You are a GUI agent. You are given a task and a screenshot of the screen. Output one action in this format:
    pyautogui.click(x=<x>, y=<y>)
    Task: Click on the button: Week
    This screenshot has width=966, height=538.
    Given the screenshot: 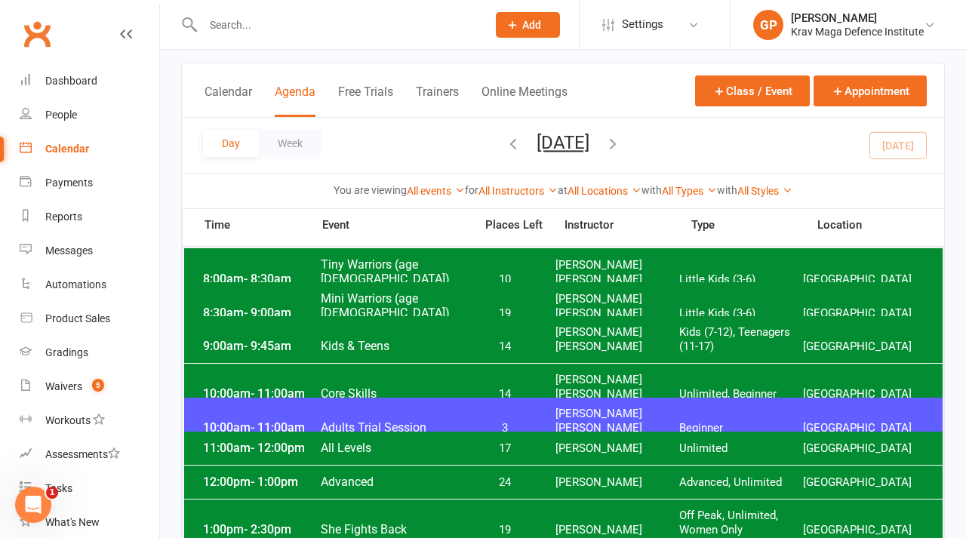 What is the action you would take?
    pyautogui.click(x=290, y=143)
    